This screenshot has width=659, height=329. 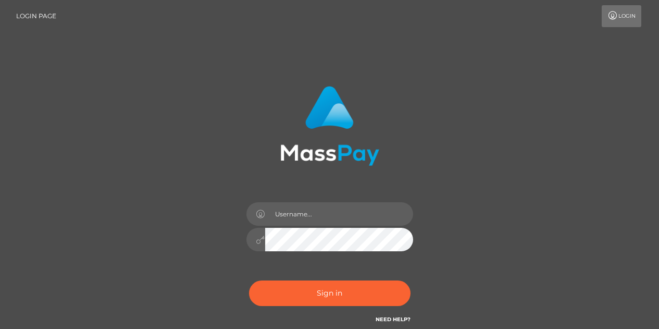 I want to click on button: Sign in, so click(x=330, y=293).